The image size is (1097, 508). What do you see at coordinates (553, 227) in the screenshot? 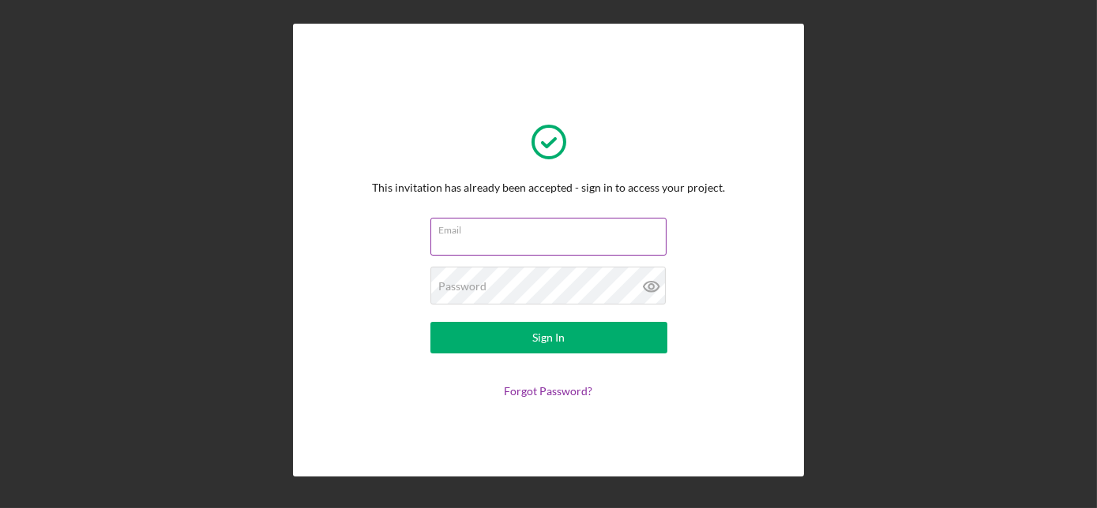
I see `label: Email` at bounding box center [553, 227].